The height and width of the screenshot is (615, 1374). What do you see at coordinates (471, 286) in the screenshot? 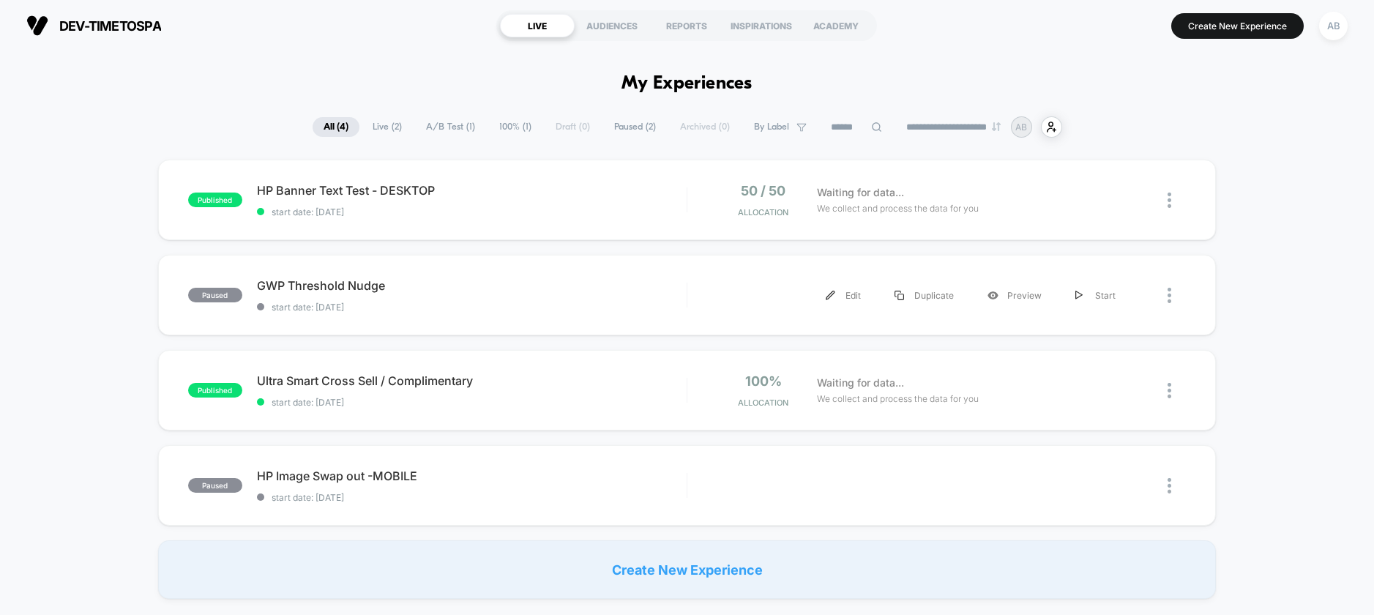
I see `span: GWP Threshold Nudge` at bounding box center [471, 286].